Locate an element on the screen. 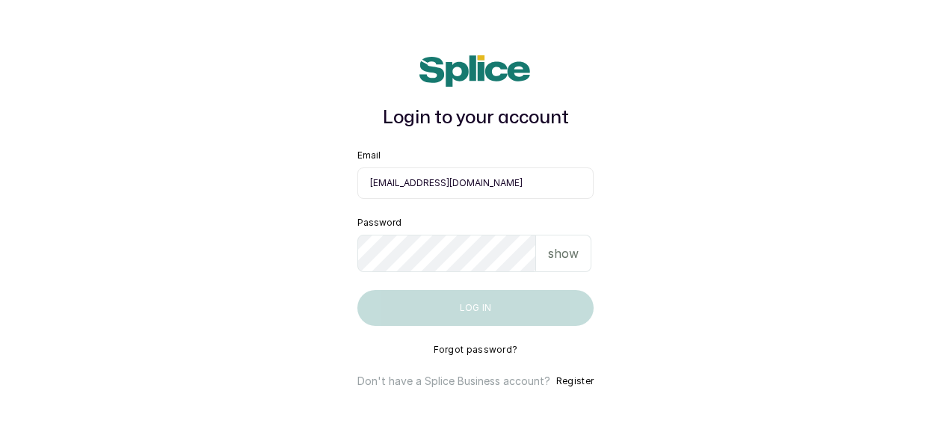 This screenshot has height=444, width=951. button: Register is located at coordinates (575, 381).